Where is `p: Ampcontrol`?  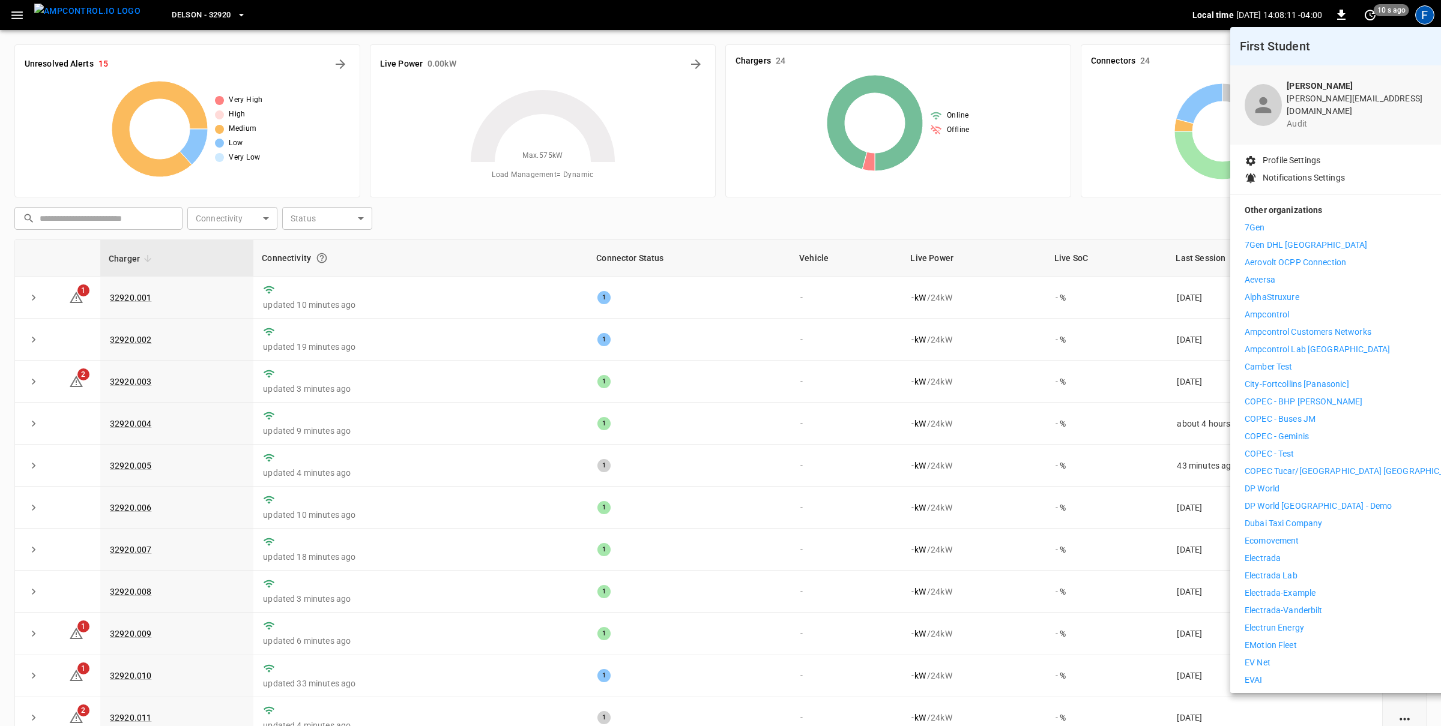 p: Ampcontrol is located at coordinates (1267, 315).